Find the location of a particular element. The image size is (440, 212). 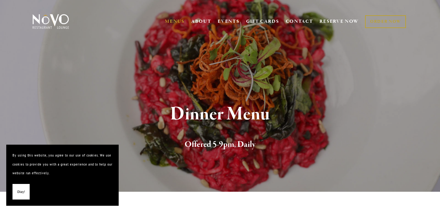

a: EVENTS is located at coordinates (228, 22).